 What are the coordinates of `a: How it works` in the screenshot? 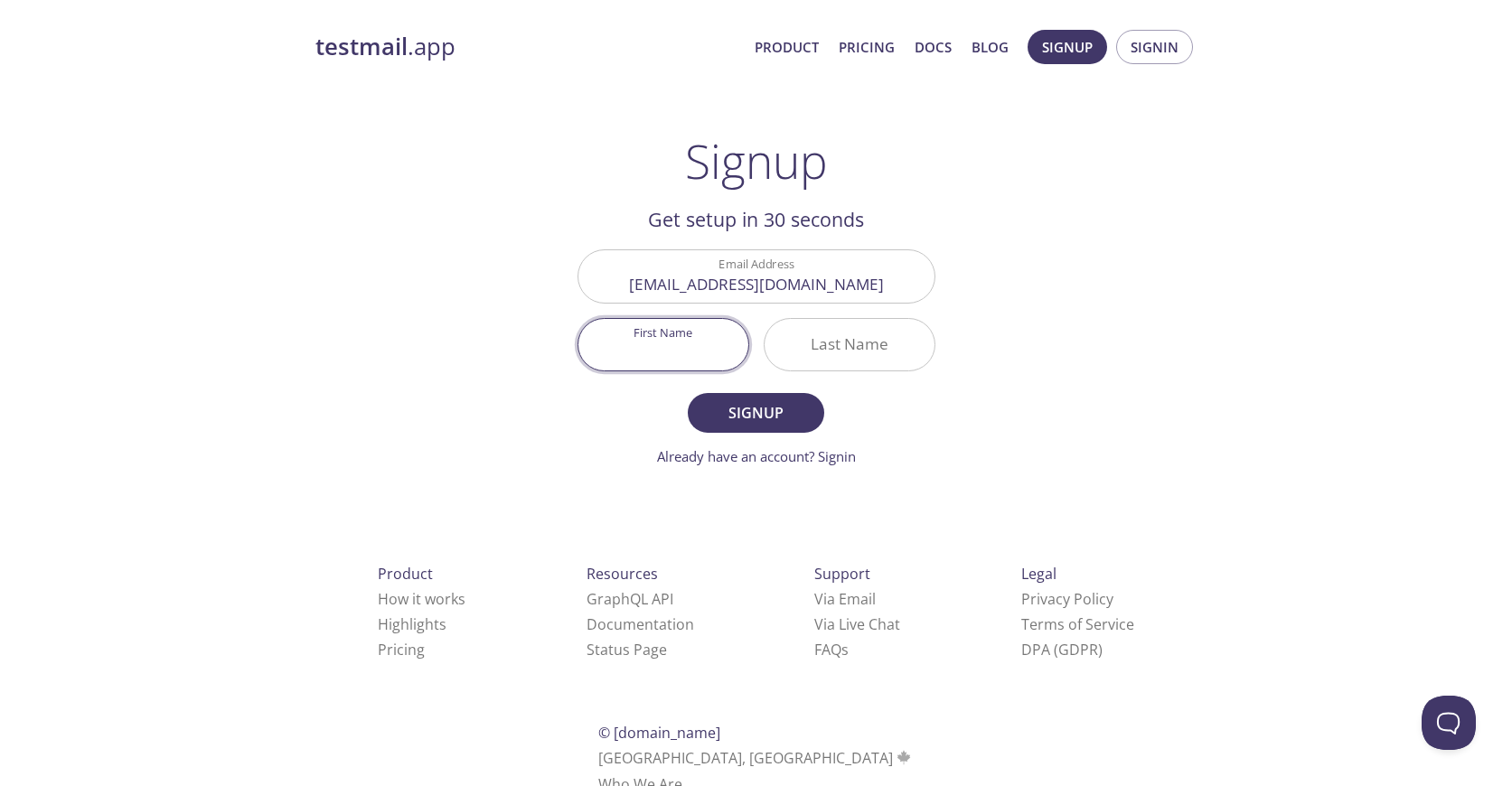 It's located at (421, 599).